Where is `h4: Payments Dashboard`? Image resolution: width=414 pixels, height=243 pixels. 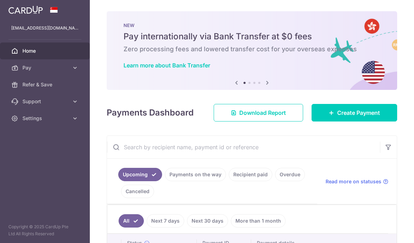 h4: Payments Dashboard is located at coordinates (150, 113).